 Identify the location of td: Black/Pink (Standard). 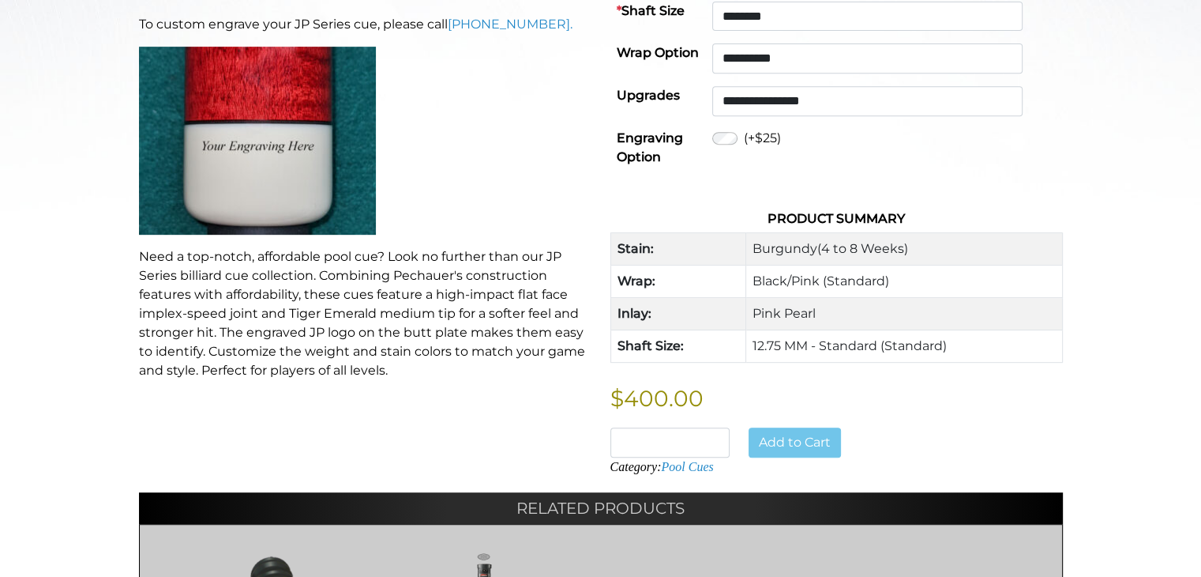
(904, 280).